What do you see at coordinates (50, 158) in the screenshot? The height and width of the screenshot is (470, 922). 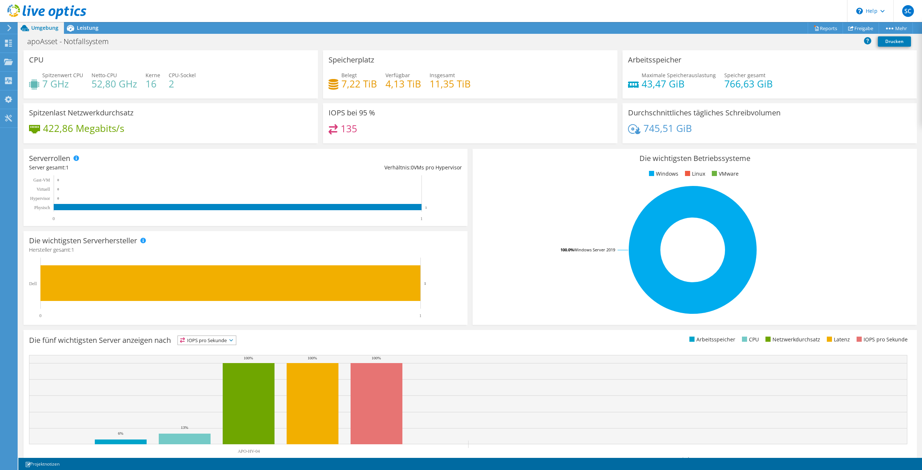 I see `h3: Serverrollen` at bounding box center [50, 158].